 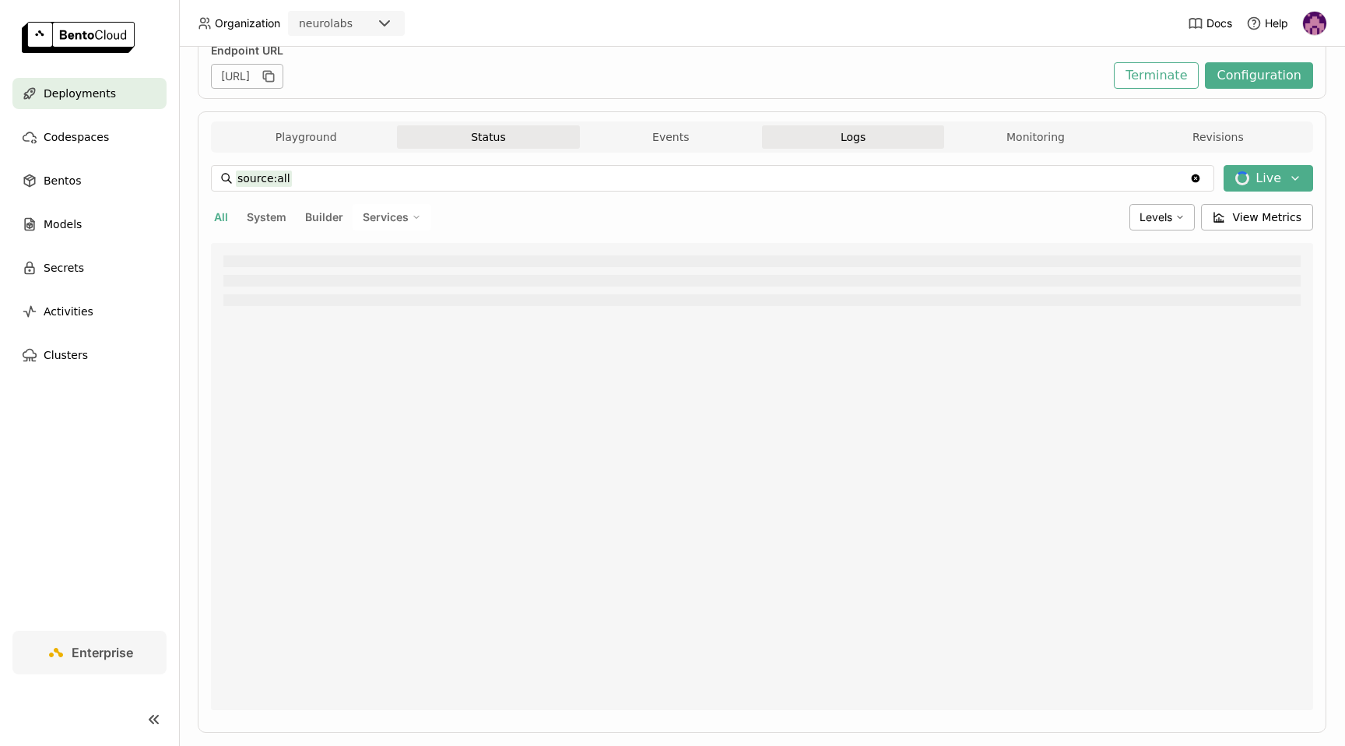 I want to click on button: Terminate, so click(x=1156, y=76).